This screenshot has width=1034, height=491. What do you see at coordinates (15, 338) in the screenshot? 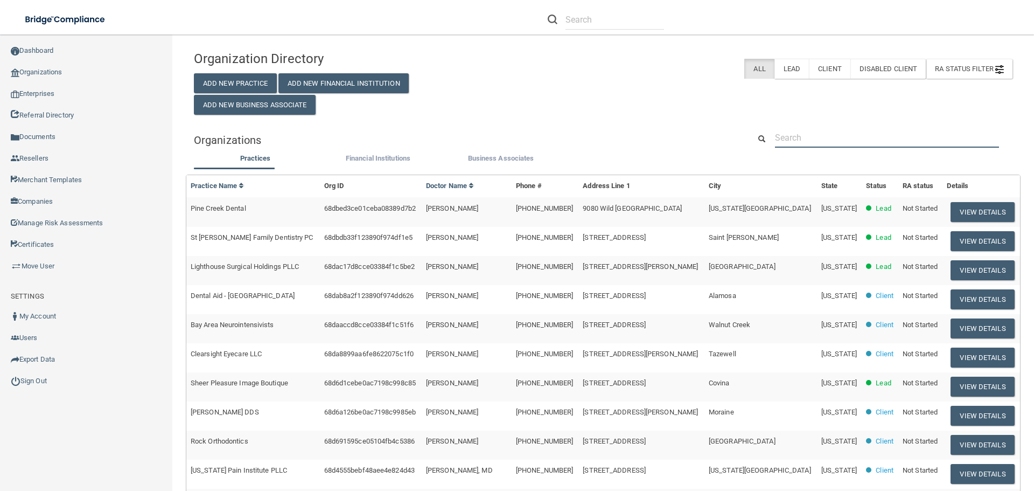
I see `img: icon-users.e205127d.png` at bounding box center [15, 338].